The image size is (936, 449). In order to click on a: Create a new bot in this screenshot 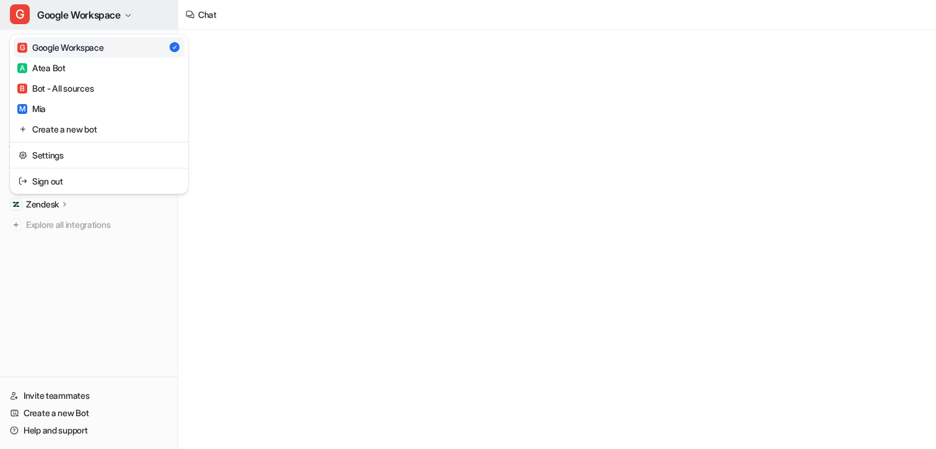, I will do `click(99, 129)`.